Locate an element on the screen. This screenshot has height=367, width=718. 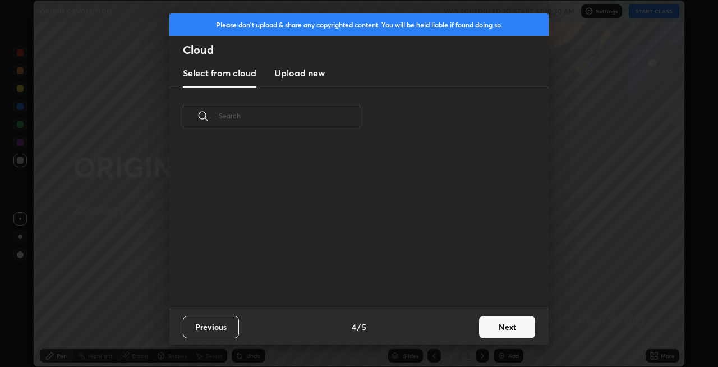
h3: Select from cloud is located at coordinates (219, 73).